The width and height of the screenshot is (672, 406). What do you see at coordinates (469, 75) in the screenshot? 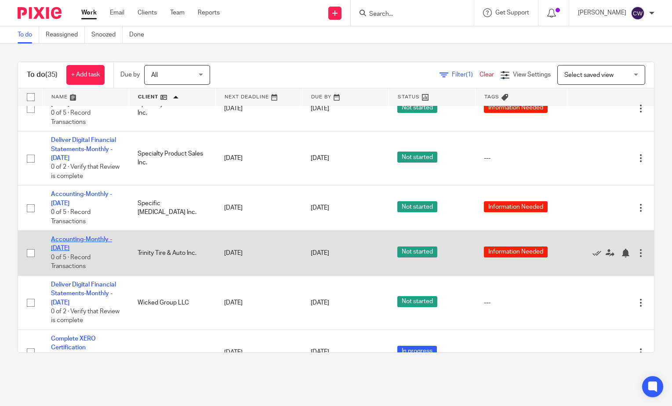
I see `span: (1)` at bounding box center [469, 75].